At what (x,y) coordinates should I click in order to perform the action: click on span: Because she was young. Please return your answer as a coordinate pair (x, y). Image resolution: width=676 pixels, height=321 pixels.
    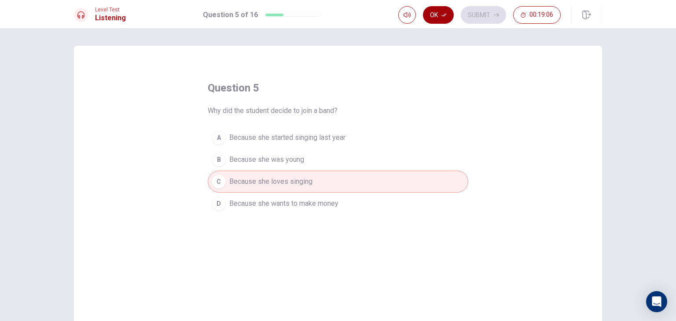
    Looking at the image, I should click on (267, 160).